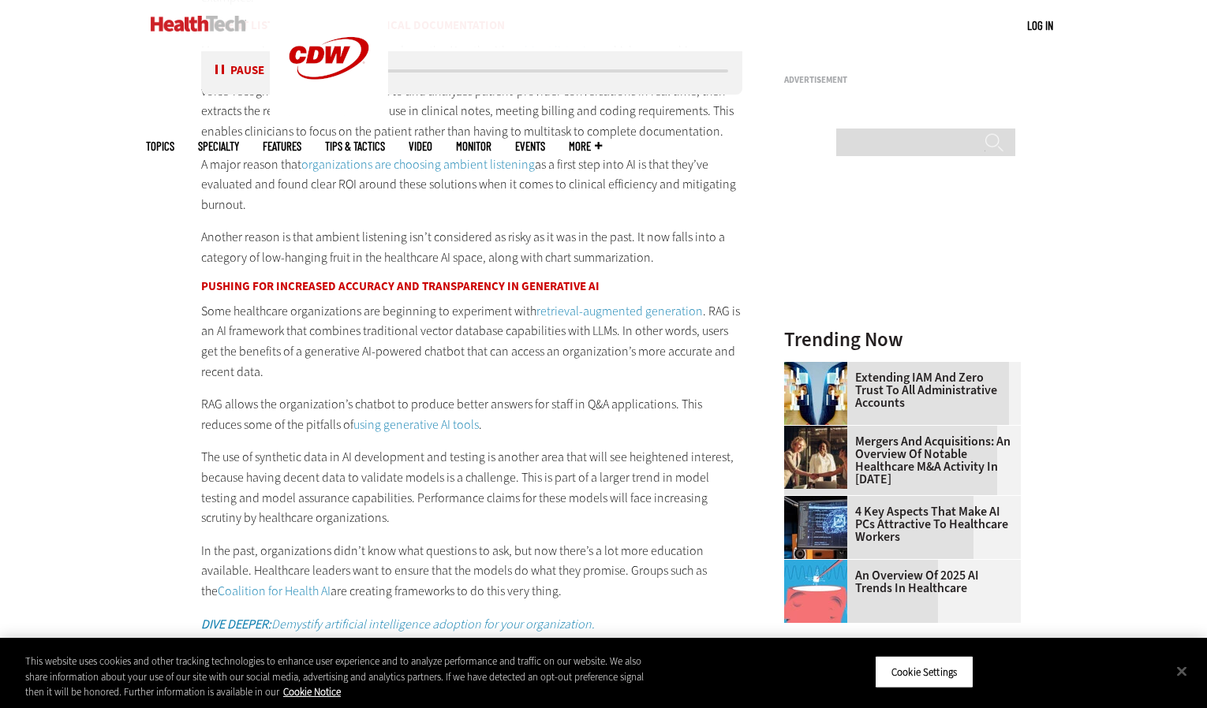 This screenshot has width=1207, height=708. What do you see at coordinates (274, 591) in the screenshot?
I see `a: Coalition for Health AI` at bounding box center [274, 591].